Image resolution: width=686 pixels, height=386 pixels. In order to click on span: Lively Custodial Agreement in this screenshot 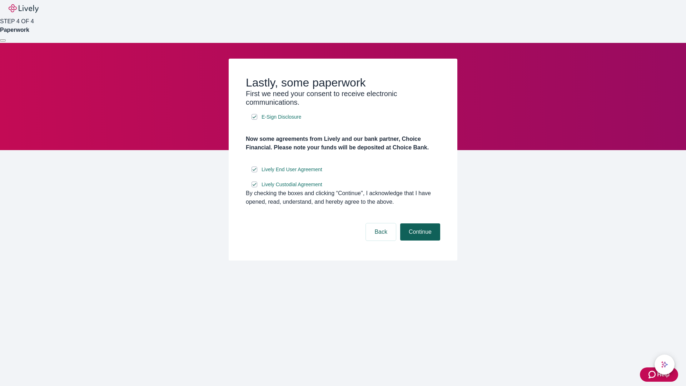, I will do `click(292, 184)`.